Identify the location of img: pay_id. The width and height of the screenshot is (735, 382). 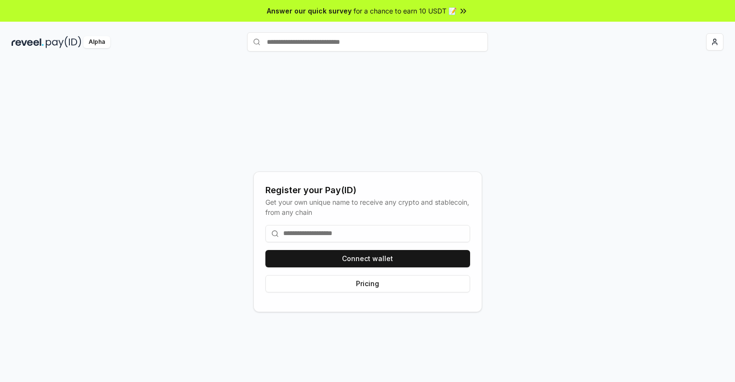
(64, 42).